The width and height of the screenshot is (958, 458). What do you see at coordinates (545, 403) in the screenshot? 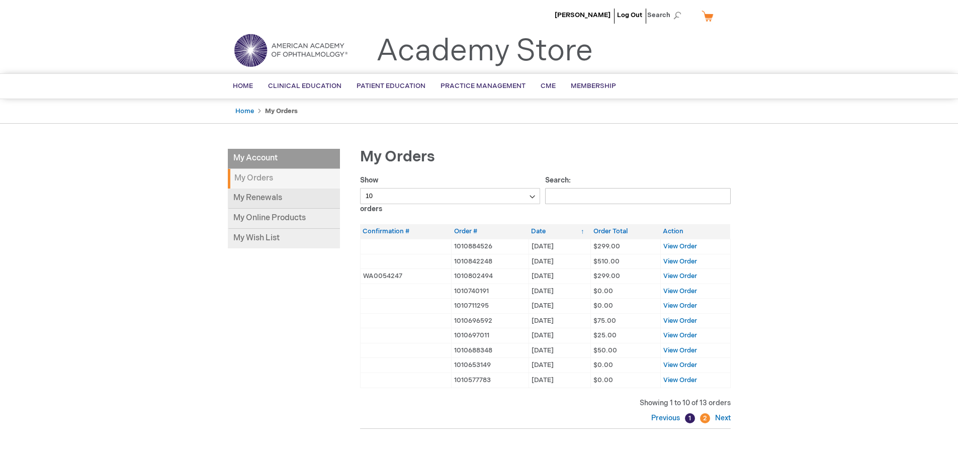
I see `div: Showing 1 to 10 of 13 orders` at bounding box center [545, 403].